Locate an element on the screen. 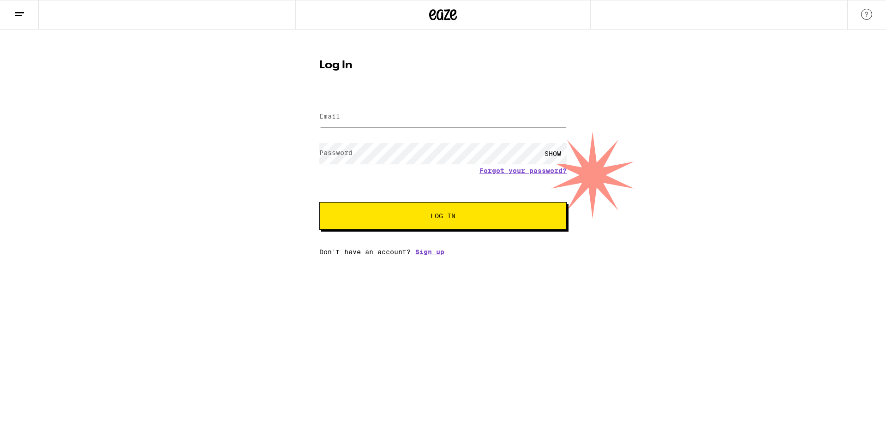 The image size is (886, 424). div: Don't have an account? is located at coordinates (443, 252).